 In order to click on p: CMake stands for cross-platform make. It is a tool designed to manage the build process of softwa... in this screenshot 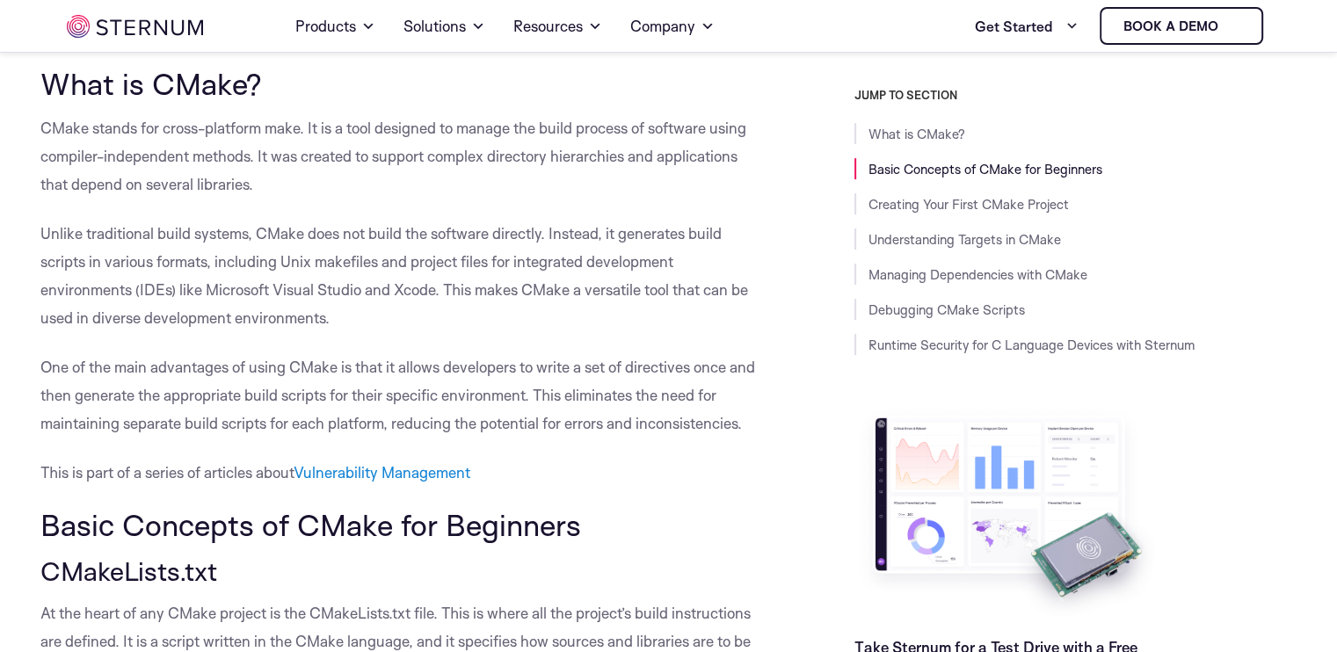, I will do `click(403, 156)`.